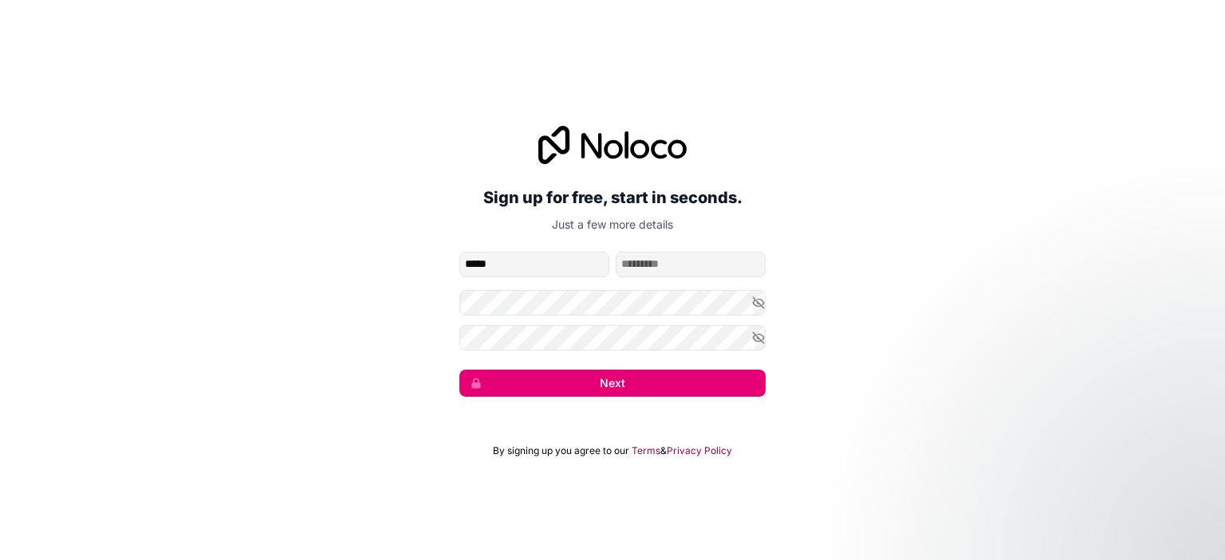 This screenshot has height=560, width=1225. Describe the element at coordinates (612, 303) in the screenshot. I see `input: Password` at that location.